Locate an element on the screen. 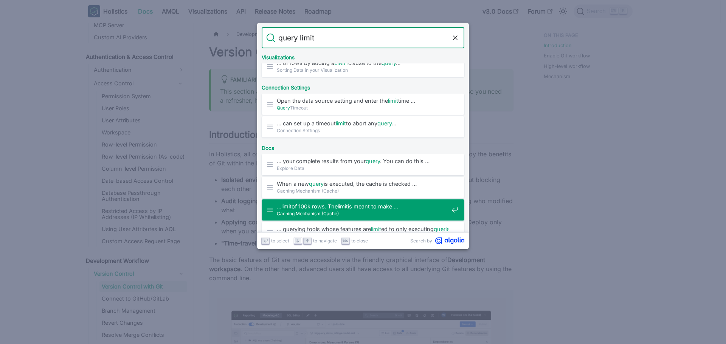 Image resolution: width=726 pixels, height=344 pixels. span: to select is located at coordinates (280, 241).